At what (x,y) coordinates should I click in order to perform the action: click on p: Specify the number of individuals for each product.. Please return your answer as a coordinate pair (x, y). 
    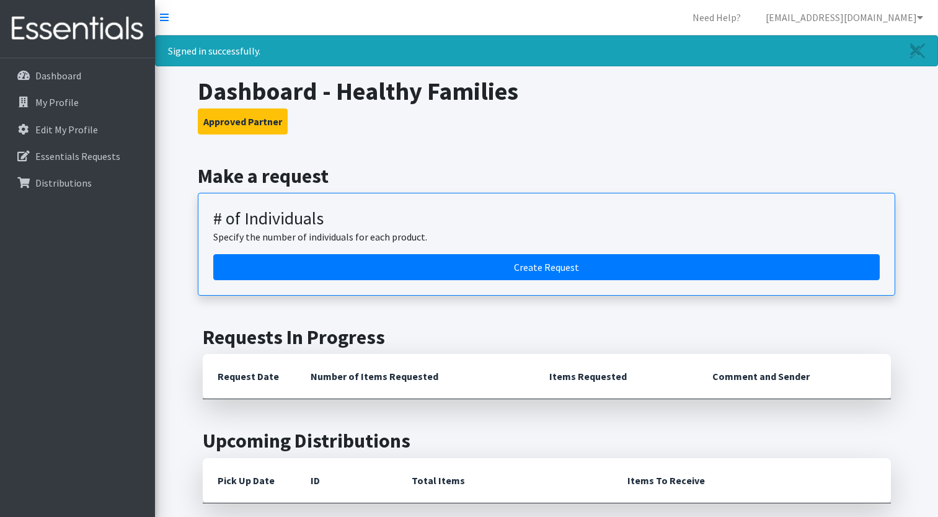
    Looking at the image, I should click on (546, 237).